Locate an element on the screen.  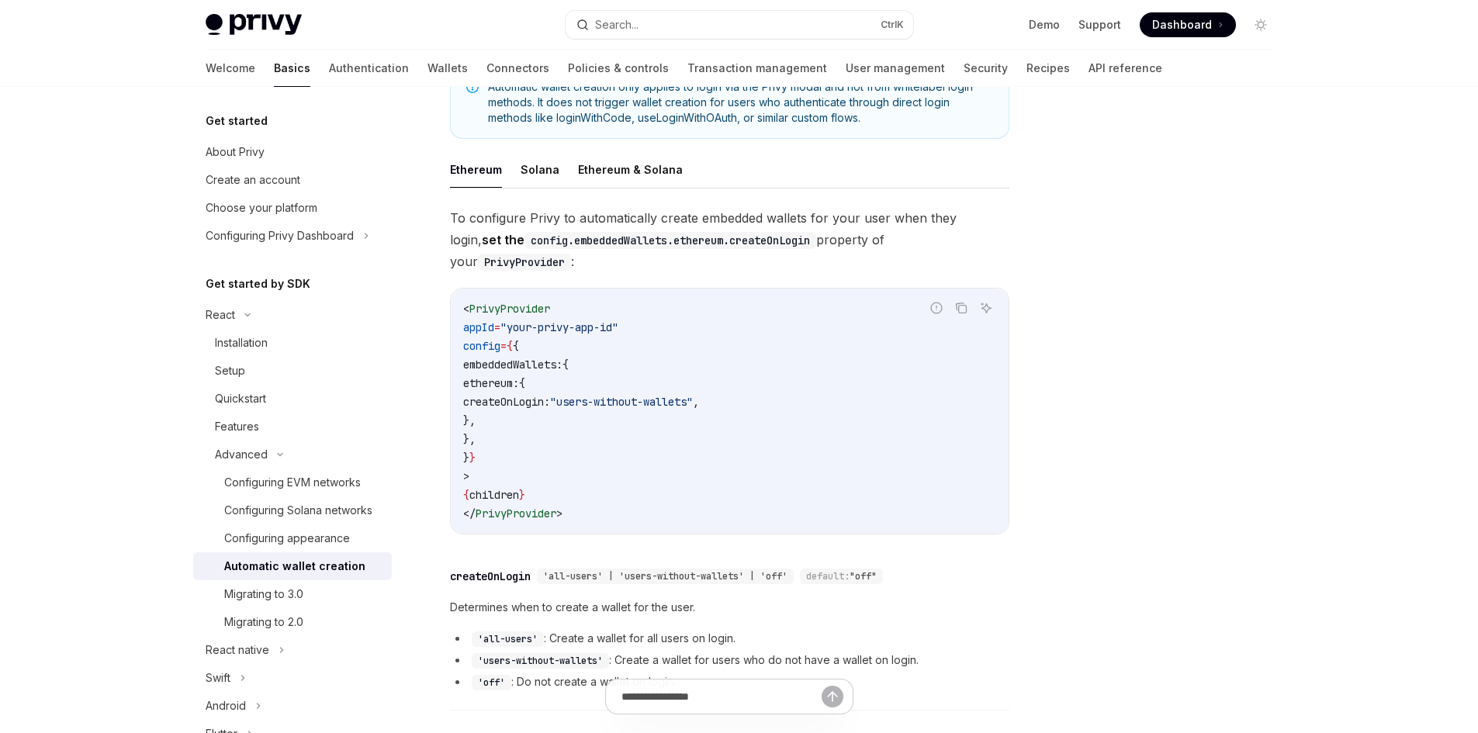
a: Automatic wallet creation is located at coordinates (292, 566).